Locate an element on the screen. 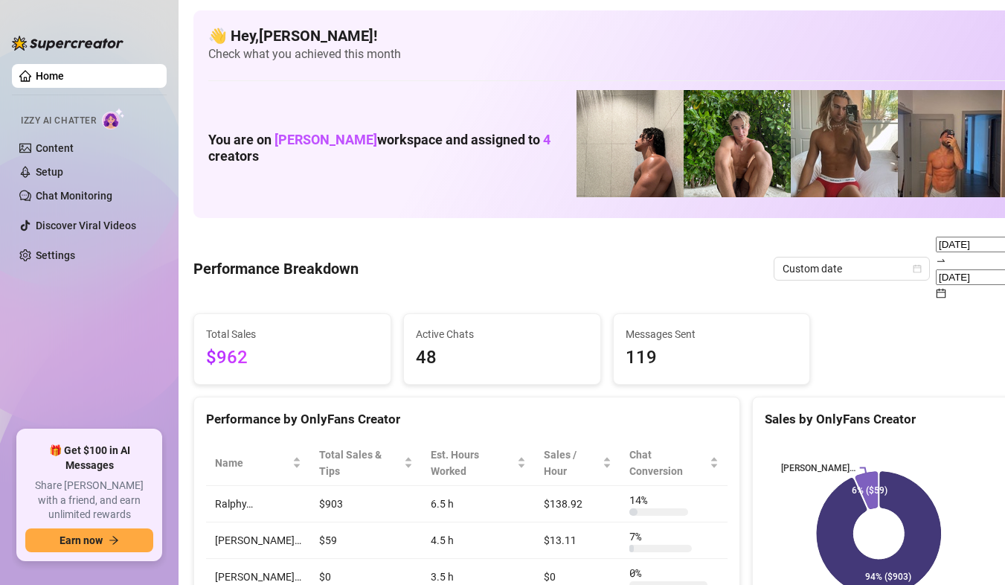 The width and height of the screenshot is (1005, 585). td: 6.5 h is located at coordinates (478, 504).